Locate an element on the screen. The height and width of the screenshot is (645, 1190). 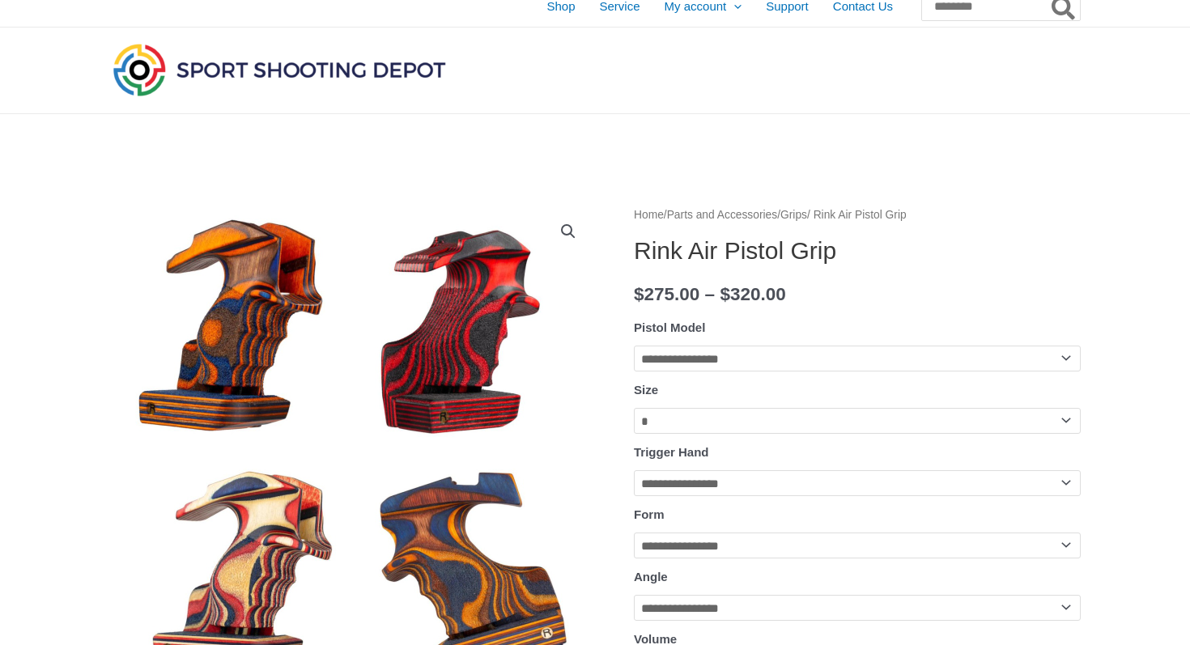
bdi: 320.00 is located at coordinates (752, 294).